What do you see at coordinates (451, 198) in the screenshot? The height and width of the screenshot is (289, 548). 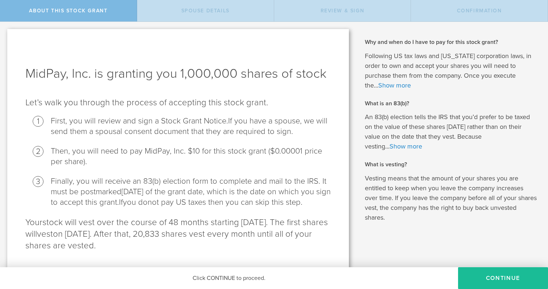 I see `p: Vesting means that the amount of your shares you are entitled to keep when you leave the company ...` at bounding box center [451, 198].